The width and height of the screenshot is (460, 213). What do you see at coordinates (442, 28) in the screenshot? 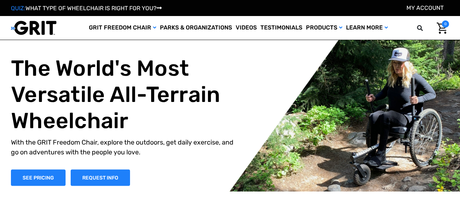
I see `img: Cart` at bounding box center [442, 28].